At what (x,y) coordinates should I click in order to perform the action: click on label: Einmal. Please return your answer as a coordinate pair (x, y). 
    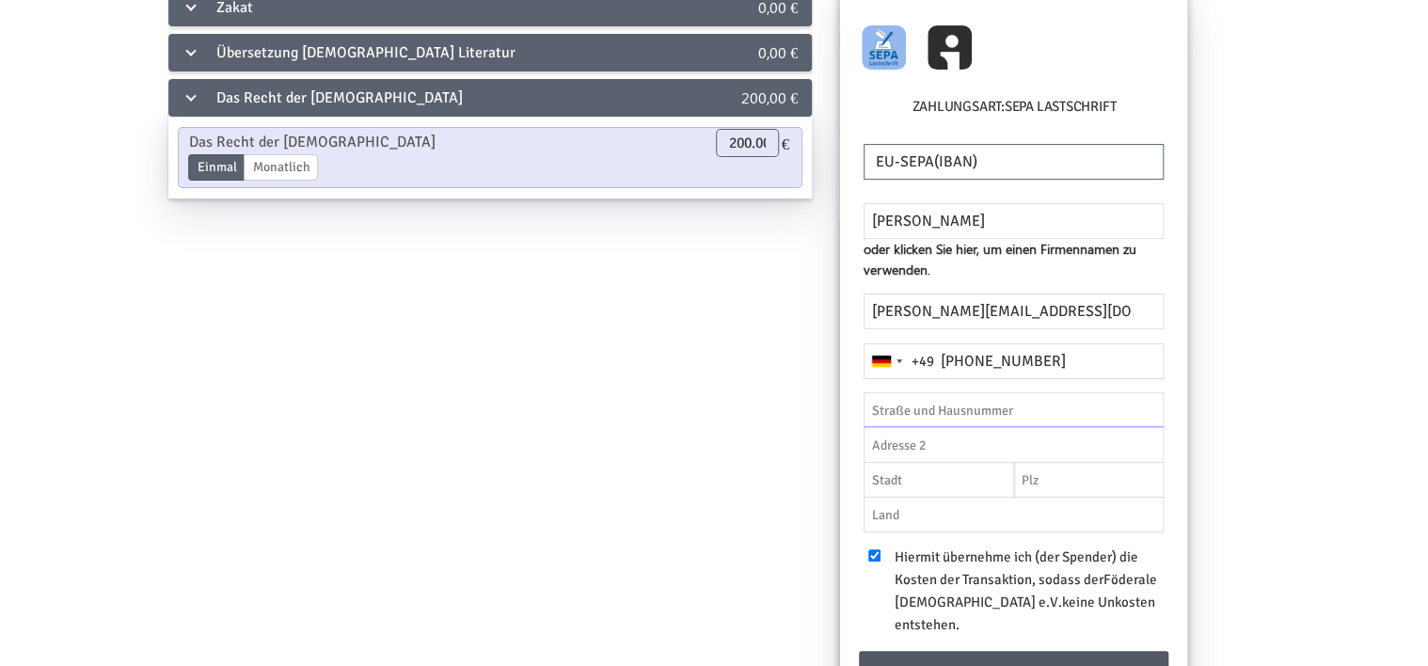
    Looking at the image, I should click on (216, 167).